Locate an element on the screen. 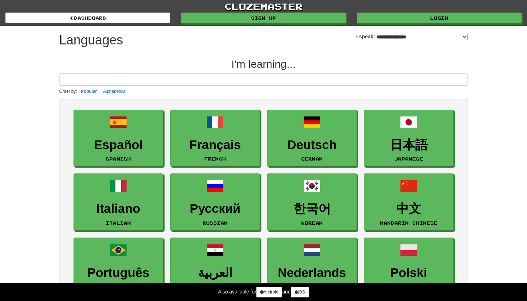 This screenshot has height=301, width=527. a: Sign up is located at coordinates (264, 18).